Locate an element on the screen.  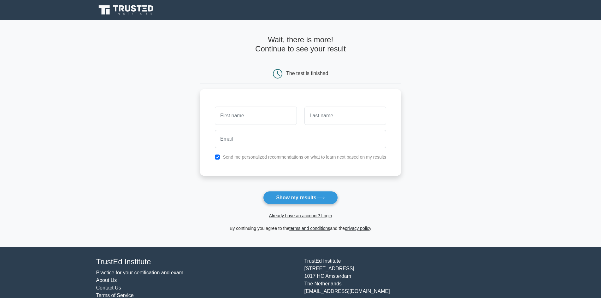
a: terms and conditions is located at coordinates (309, 228).